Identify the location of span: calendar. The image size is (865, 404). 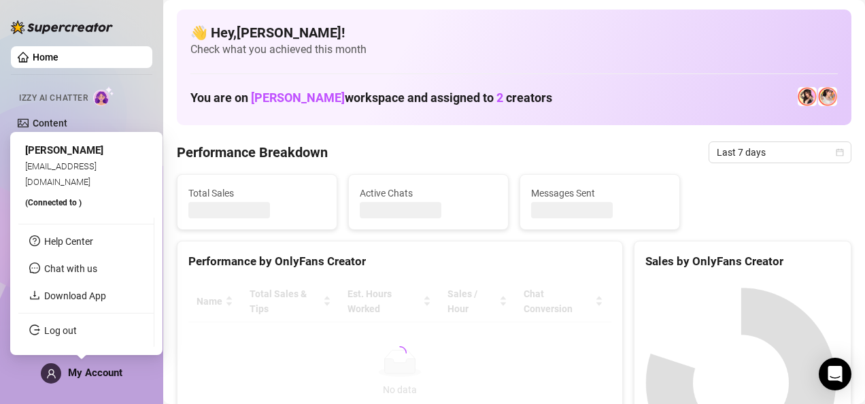
(840, 152).